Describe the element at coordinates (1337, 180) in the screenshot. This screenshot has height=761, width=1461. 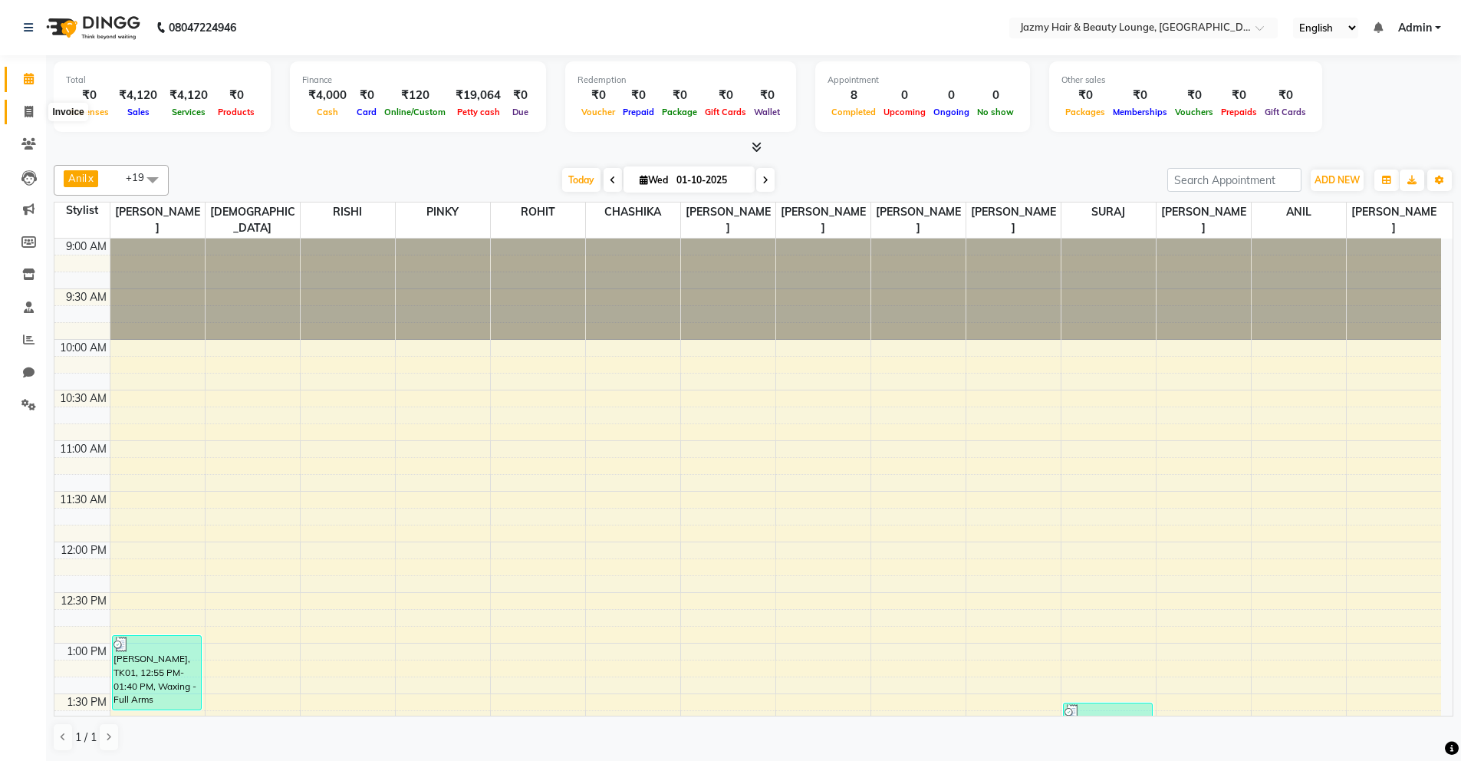
I see `button: ADD NEW` at that location.